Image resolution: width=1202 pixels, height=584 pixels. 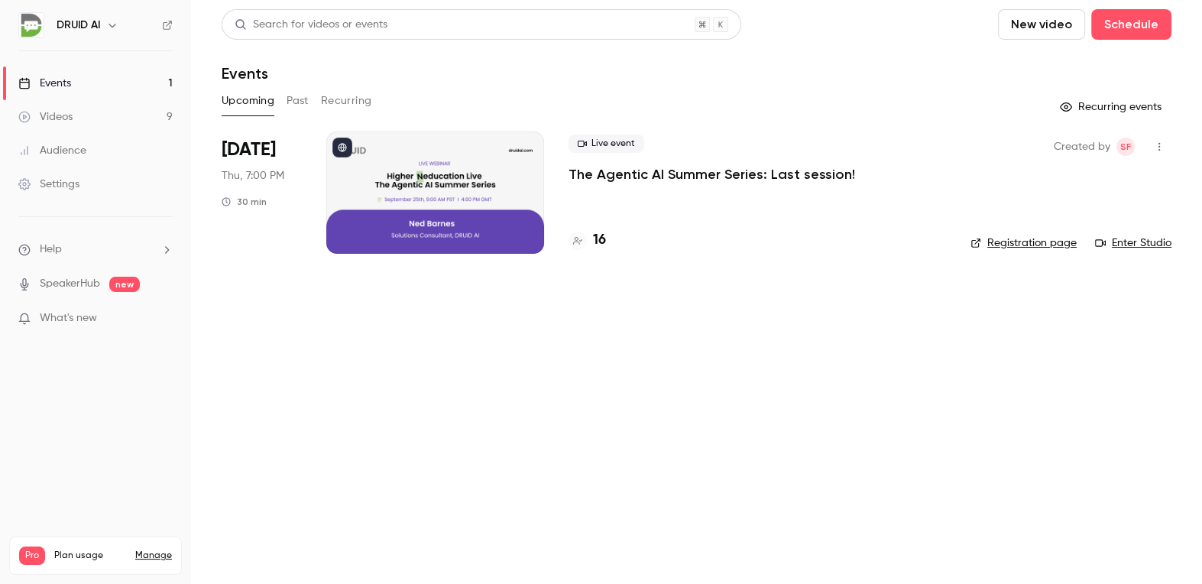 What do you see at coordinates (1042, 24) in the screenshot?
I see `button: New video` at bounding box center [1042, 24].